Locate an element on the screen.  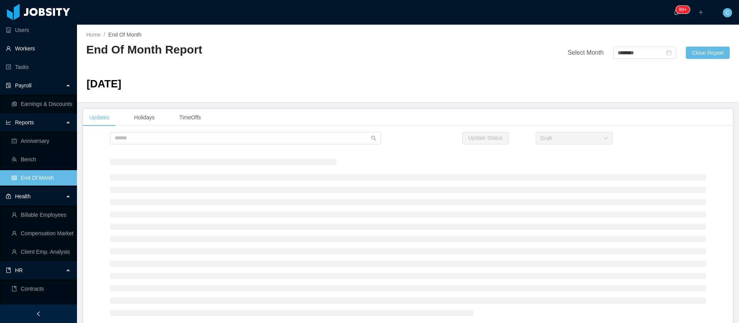
a: icon: userWorkers is located at coordinates (38, 49).